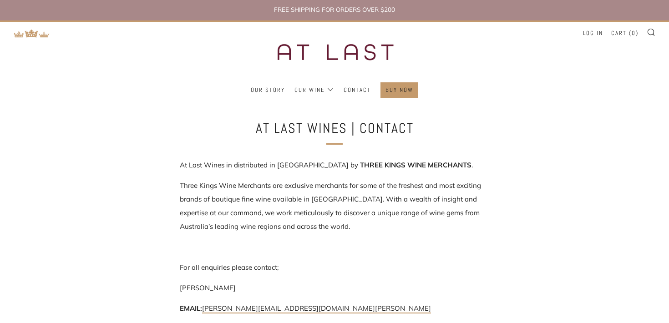 The width and height of the screenshot is (669, 323). What do you see at coordinates (593, 33) in the screenshot?
I see `a: Log in` at bounding box center [593, 33].